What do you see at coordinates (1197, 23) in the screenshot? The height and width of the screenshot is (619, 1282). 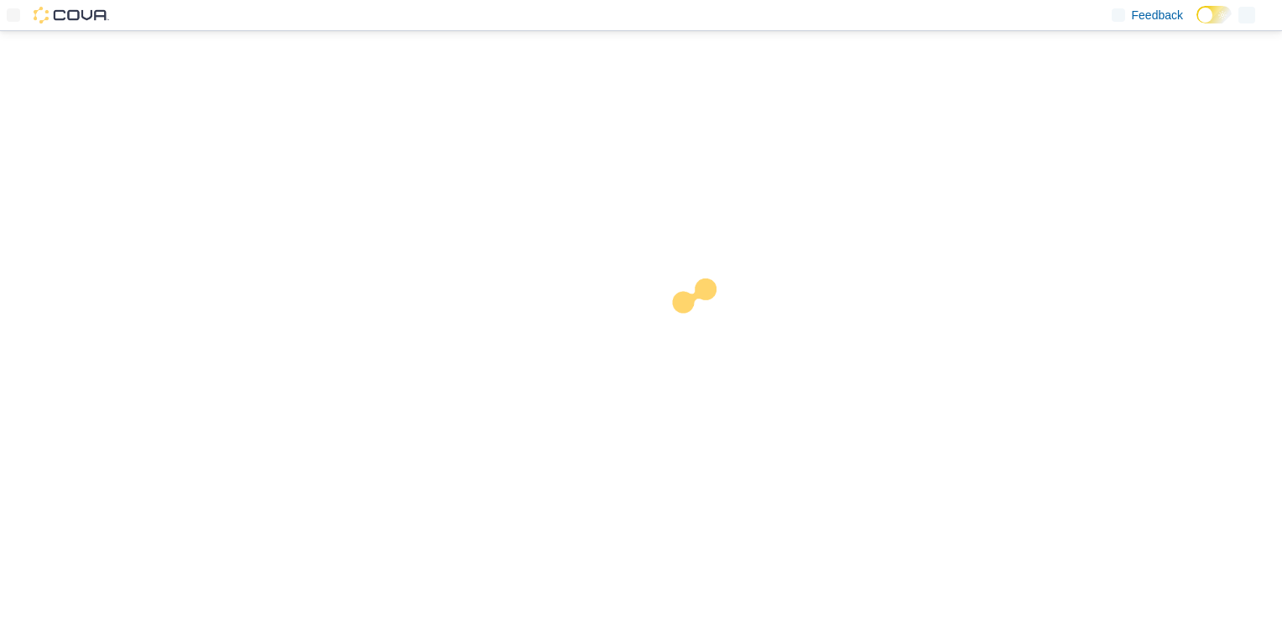 I see `span: Dark Mode` at bounding box center [1197, 23].